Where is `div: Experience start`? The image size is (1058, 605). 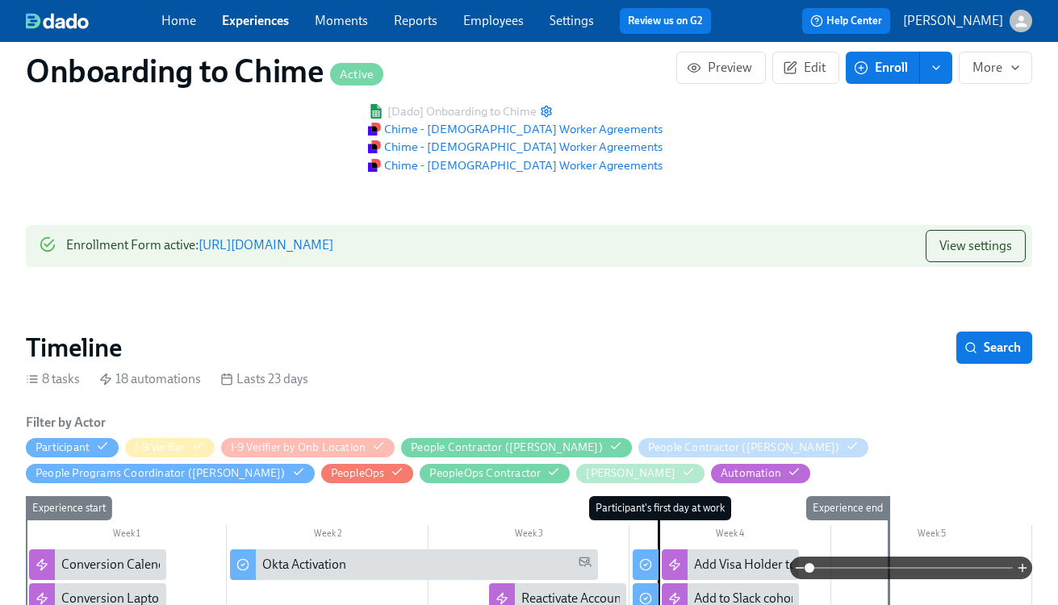
div: Experience start is located at coordinates (69, 508).